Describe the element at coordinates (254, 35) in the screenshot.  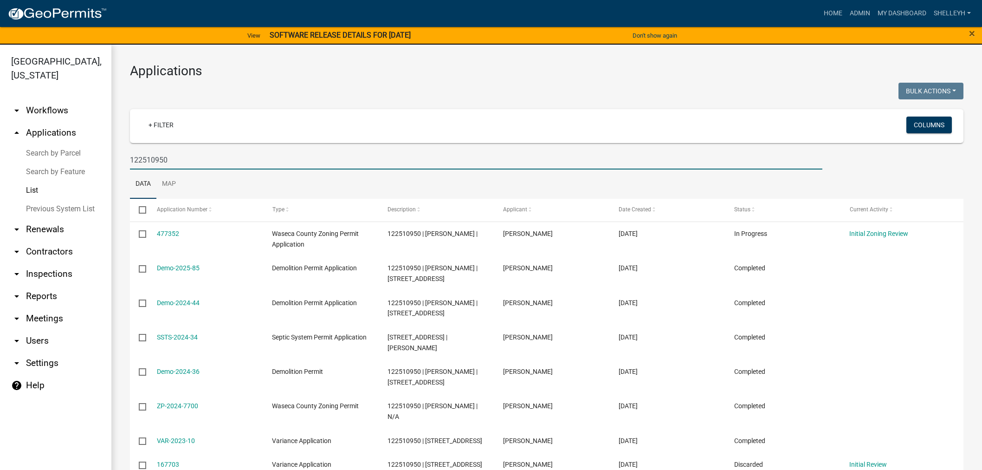
I see `a: View` at that location.